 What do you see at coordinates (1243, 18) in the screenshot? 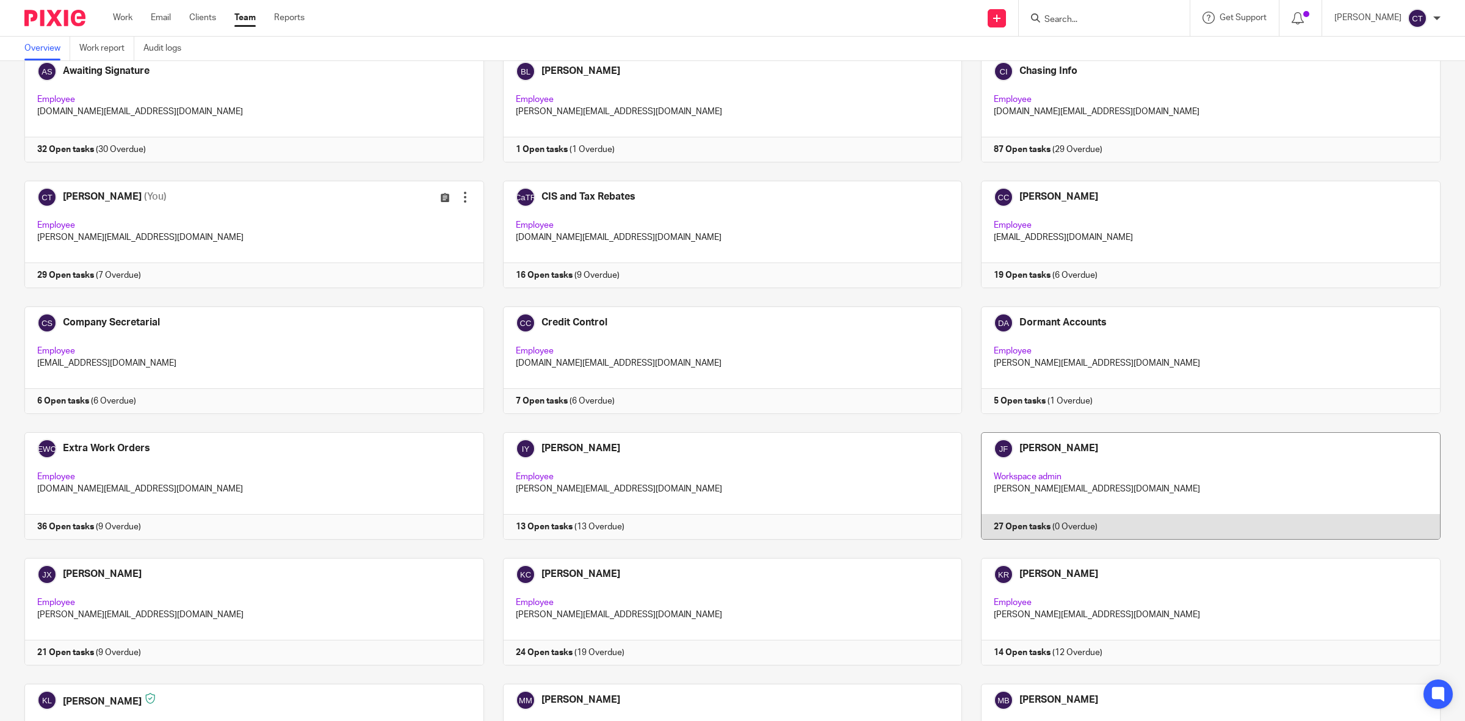
I see `span: Get Support` at bounding box center [1243, 18].